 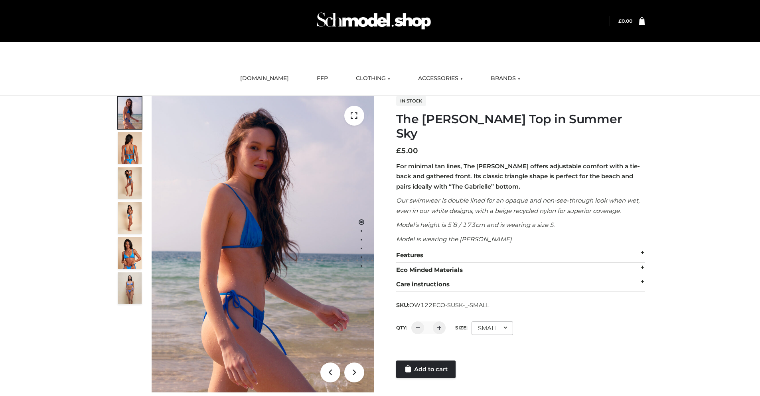 I want to click on span: OW122ECO-SUSK-_-SMALL, so click(x=449, y=305).